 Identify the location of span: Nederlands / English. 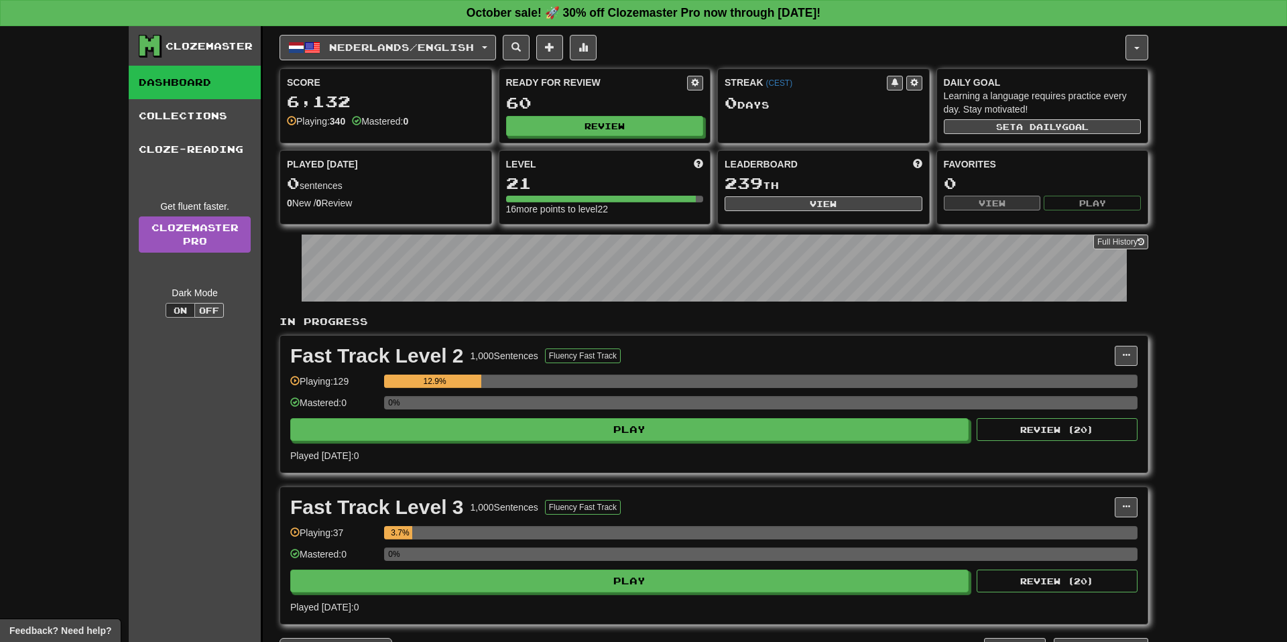
(401, 47).